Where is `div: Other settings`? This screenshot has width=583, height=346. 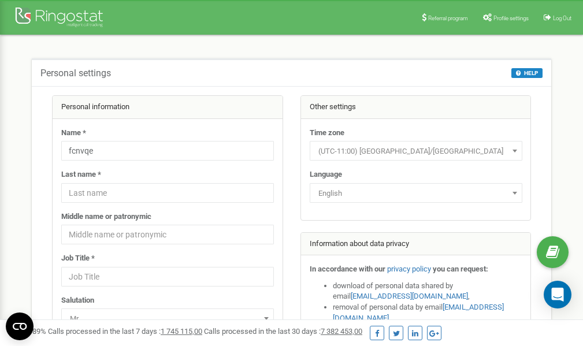
div: Other settings is located at coordinates (416, 107).